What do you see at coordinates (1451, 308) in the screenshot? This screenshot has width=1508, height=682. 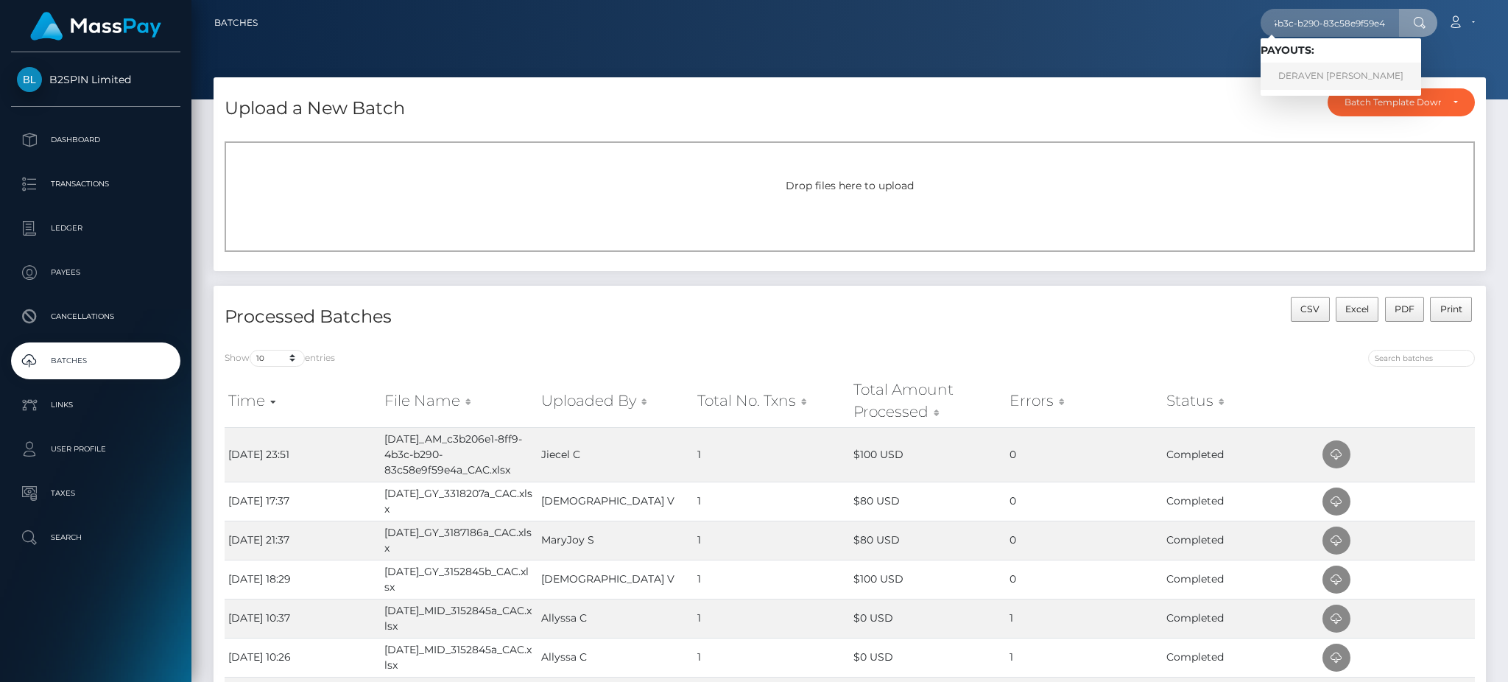 I see `span: Print` at bounding box center [1451, 308].